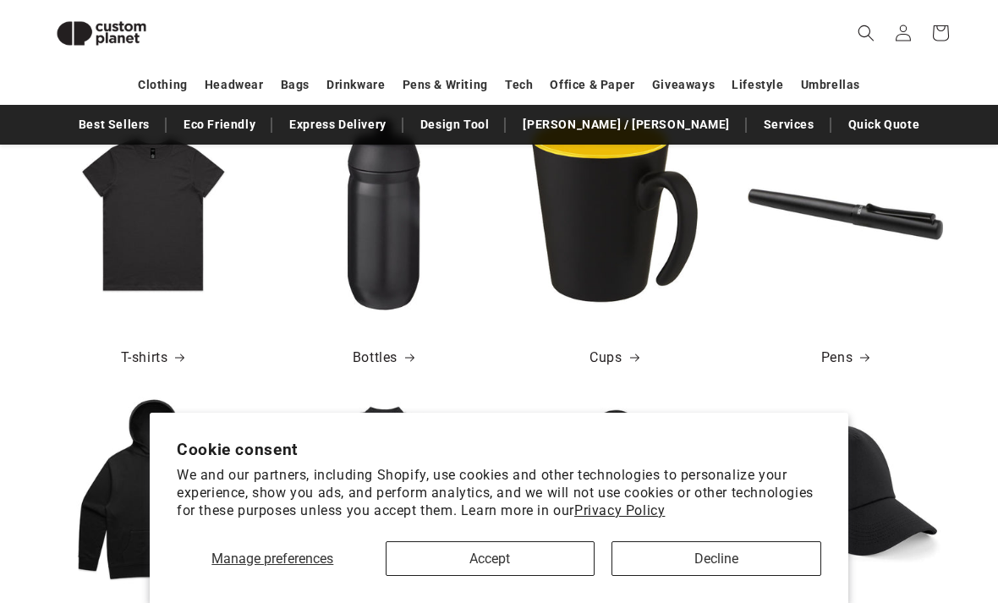  Describe the element at coordinates (455, 124) in the screenshot. I see `a: Design Tool` at that location.